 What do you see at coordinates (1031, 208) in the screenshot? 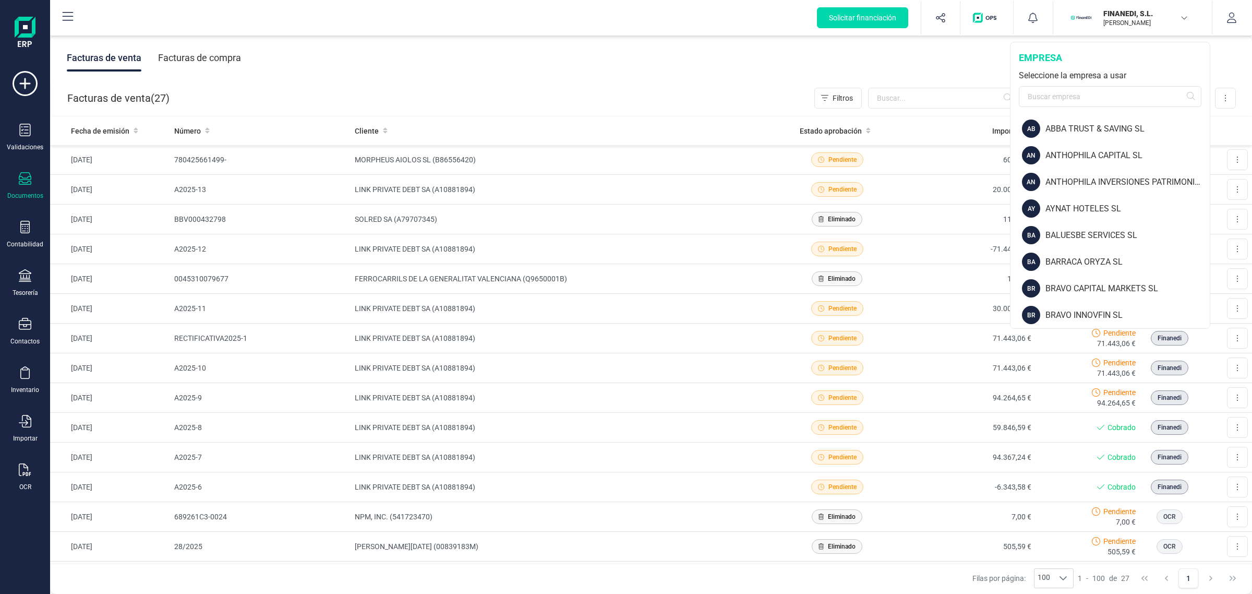
I see `div: AY` at bounding box center [1031, 208].